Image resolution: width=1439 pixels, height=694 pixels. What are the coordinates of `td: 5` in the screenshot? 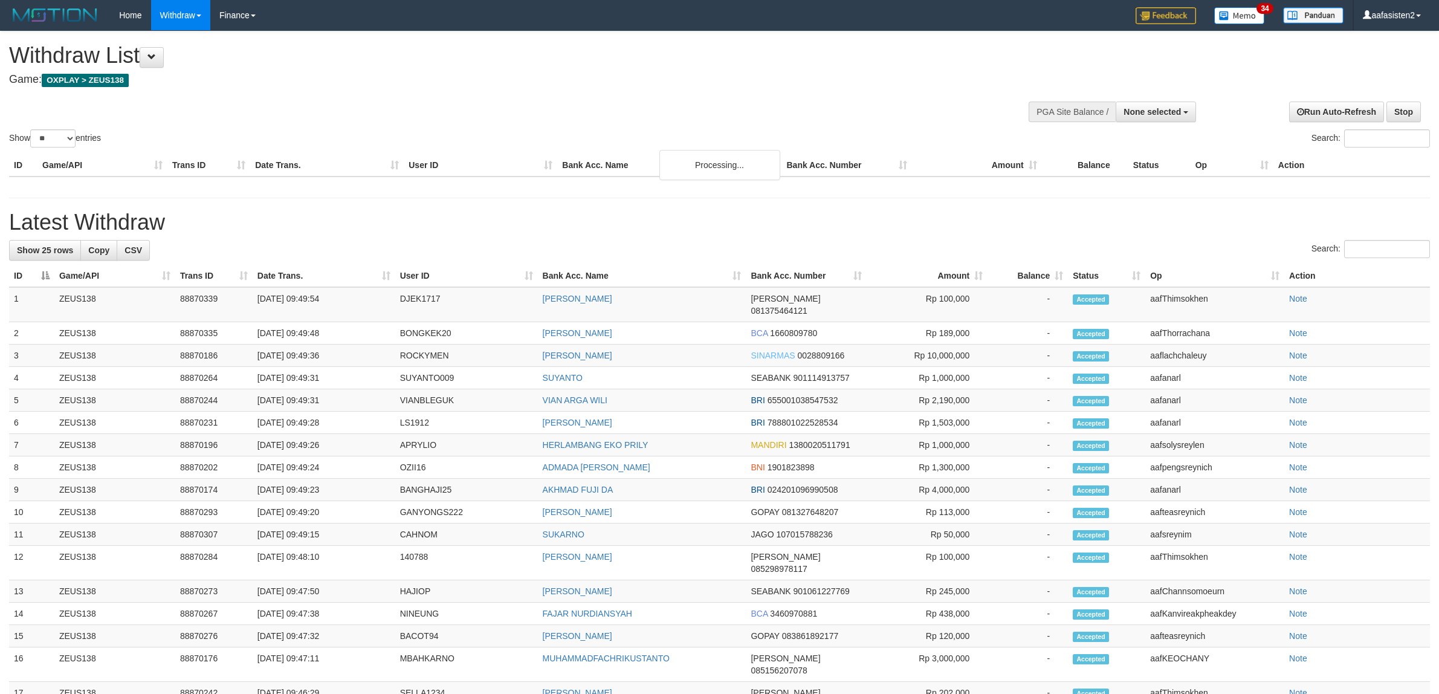 It's located at (31, 400).